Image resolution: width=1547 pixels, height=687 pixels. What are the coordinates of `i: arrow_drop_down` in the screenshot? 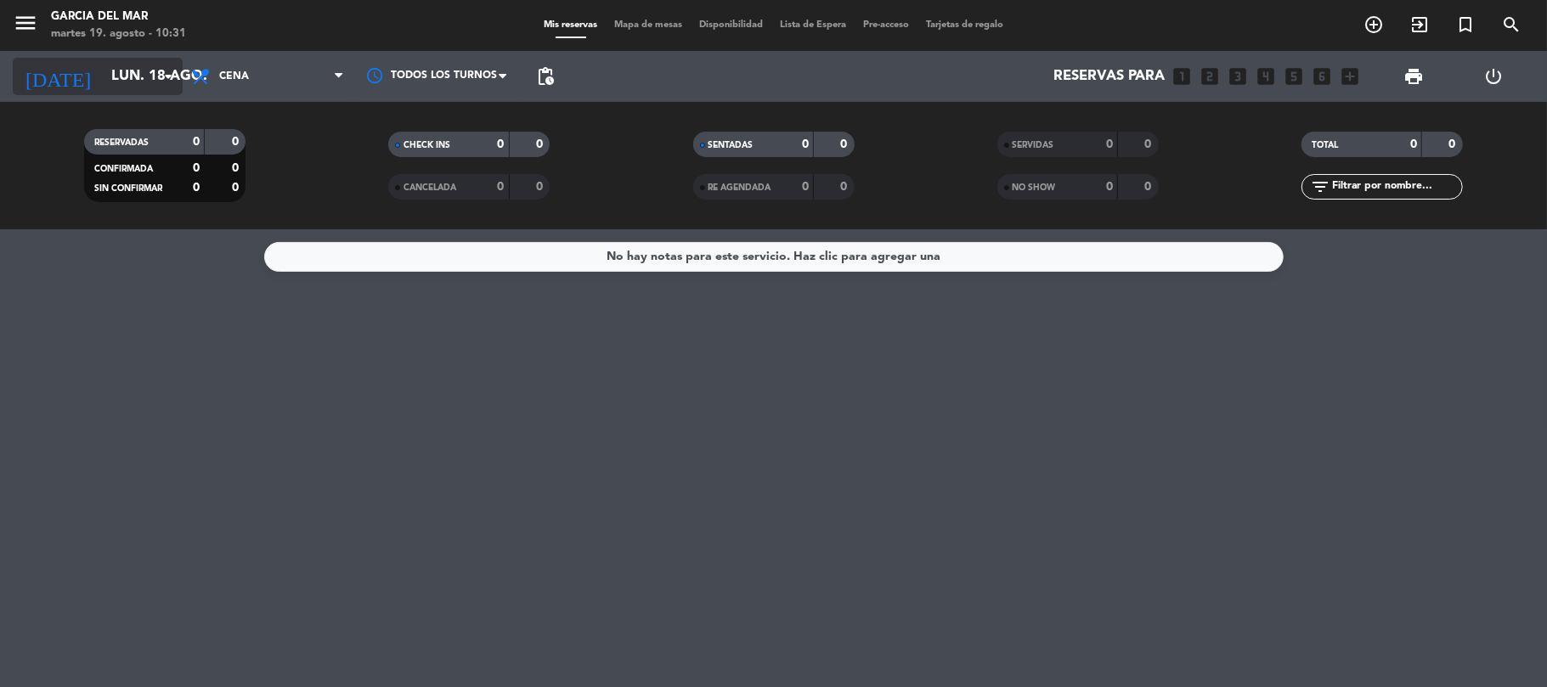 It's located at (168, 76).